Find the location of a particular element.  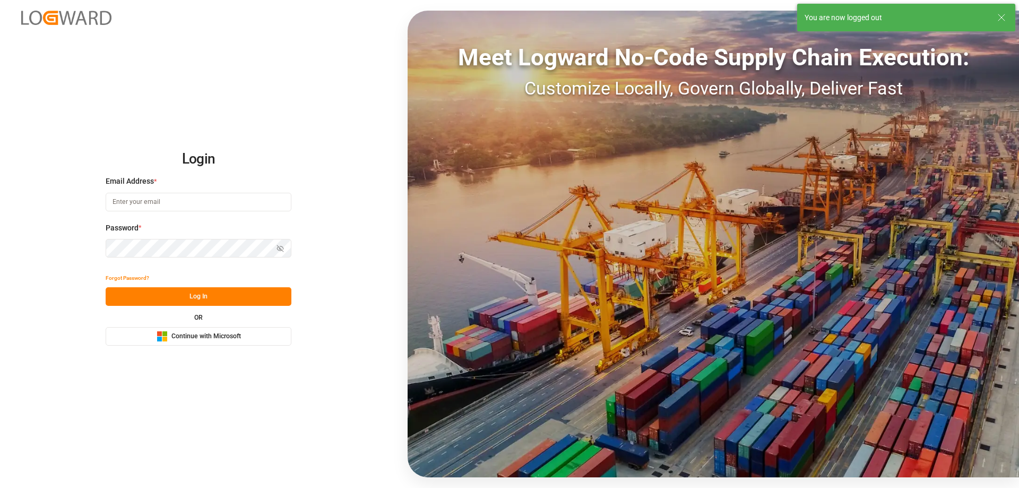

input: Enter your email is located at coordinates (199, 202).